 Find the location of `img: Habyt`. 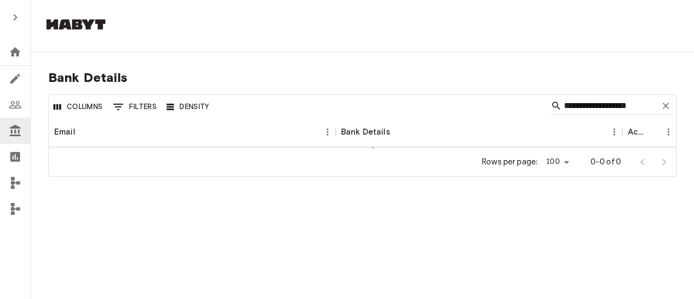

img: Habyt is located at coordinates (76, 24).